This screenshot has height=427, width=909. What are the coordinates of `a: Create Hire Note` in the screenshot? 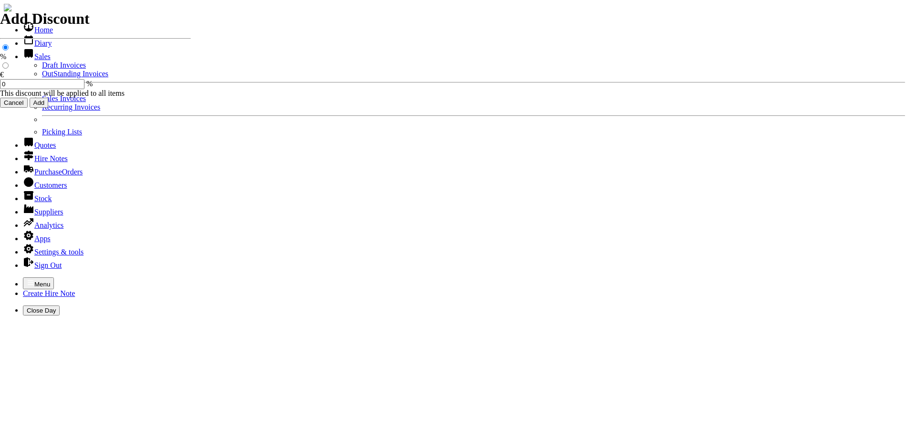 It's located at (49, 293).